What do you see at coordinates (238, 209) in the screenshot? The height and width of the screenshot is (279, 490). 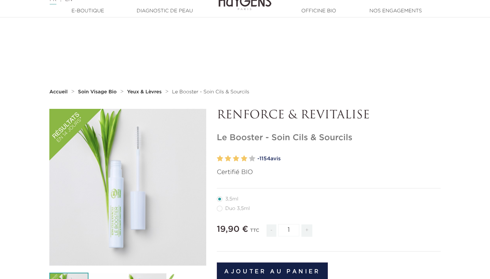 I see `label: Duo 3,5ml` at bounding box center [238, 209].